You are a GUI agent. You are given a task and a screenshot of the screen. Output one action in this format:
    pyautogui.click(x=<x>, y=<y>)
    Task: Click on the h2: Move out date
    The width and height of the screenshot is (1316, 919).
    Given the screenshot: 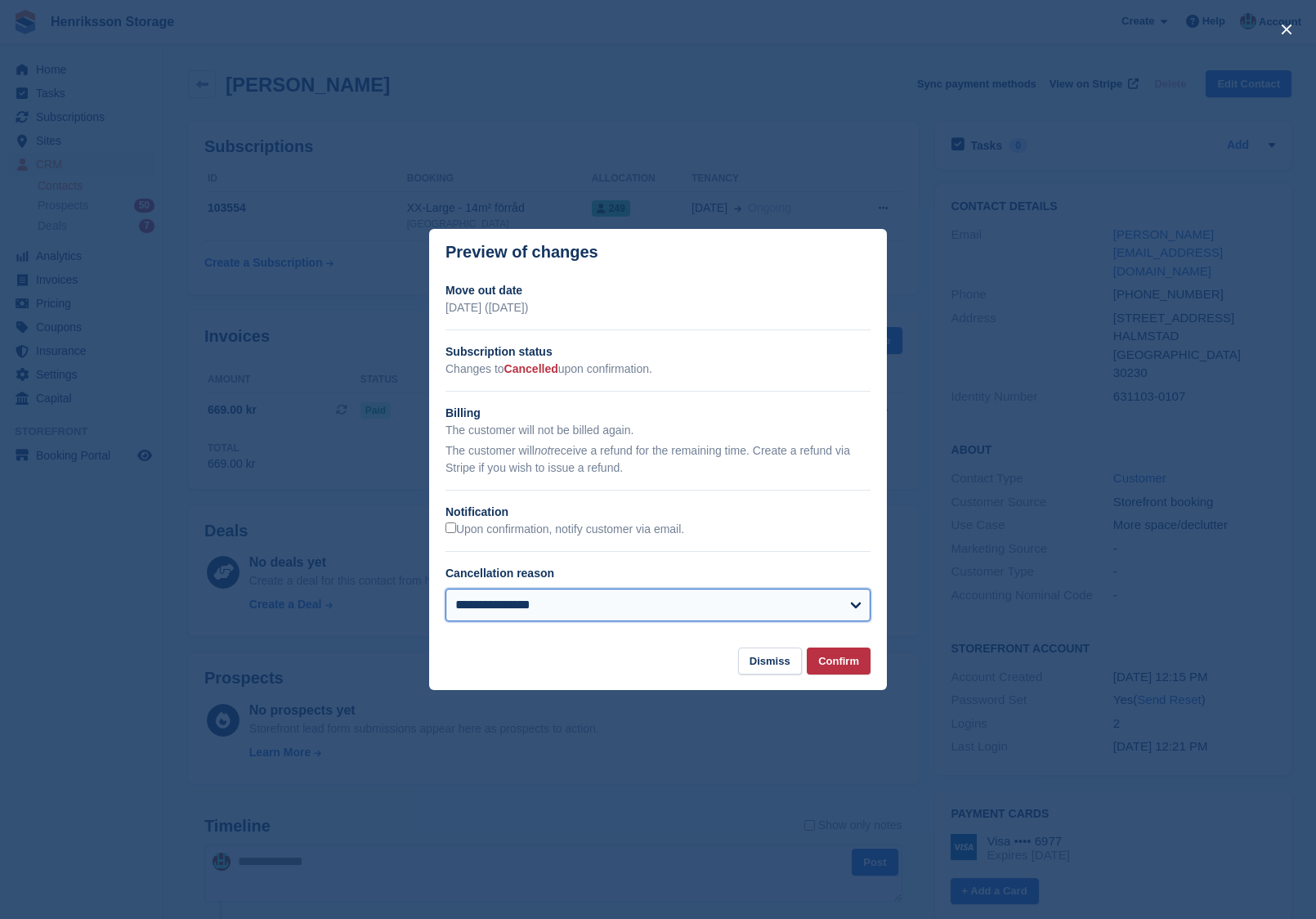 What is the action you would take?
    pyautogui.click(x=658, y=290)
    